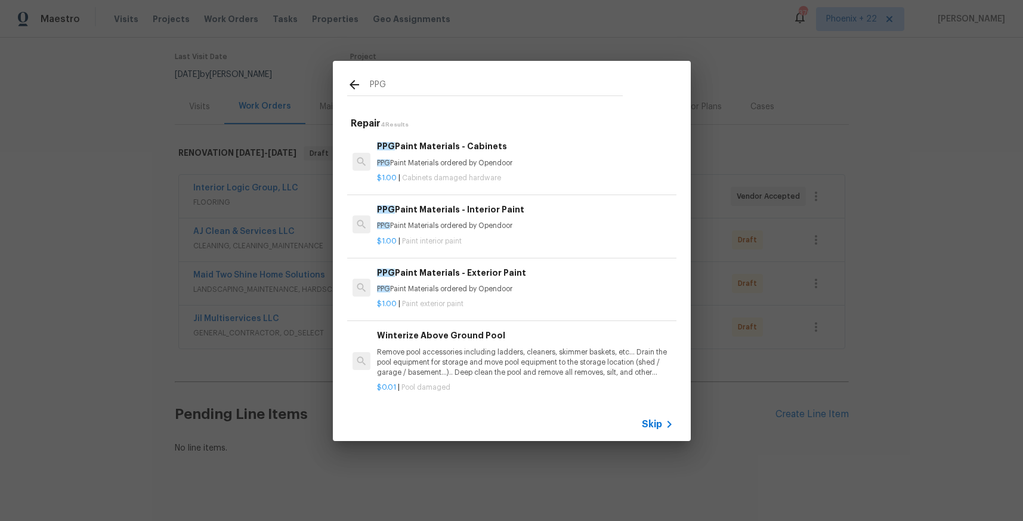 This screenshot has width=1023, height=521. What do you see at coordinates (426, 387) in the screenshot?
I see `span: Pool damaged` at bounding box center [426, 387].